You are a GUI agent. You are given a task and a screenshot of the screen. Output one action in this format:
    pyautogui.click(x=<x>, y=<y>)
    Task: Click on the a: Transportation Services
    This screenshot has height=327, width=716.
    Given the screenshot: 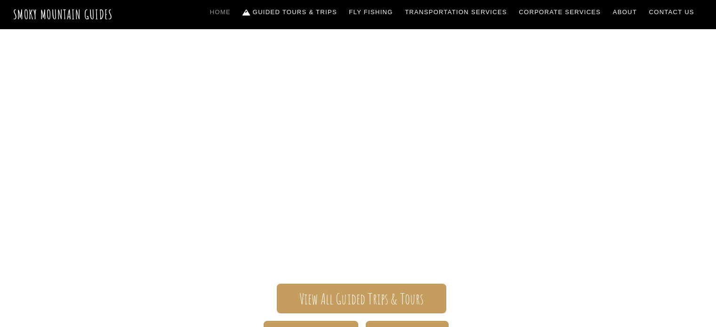 What is the action you would take?
    pyautogui.click(x=456, y=12)
    